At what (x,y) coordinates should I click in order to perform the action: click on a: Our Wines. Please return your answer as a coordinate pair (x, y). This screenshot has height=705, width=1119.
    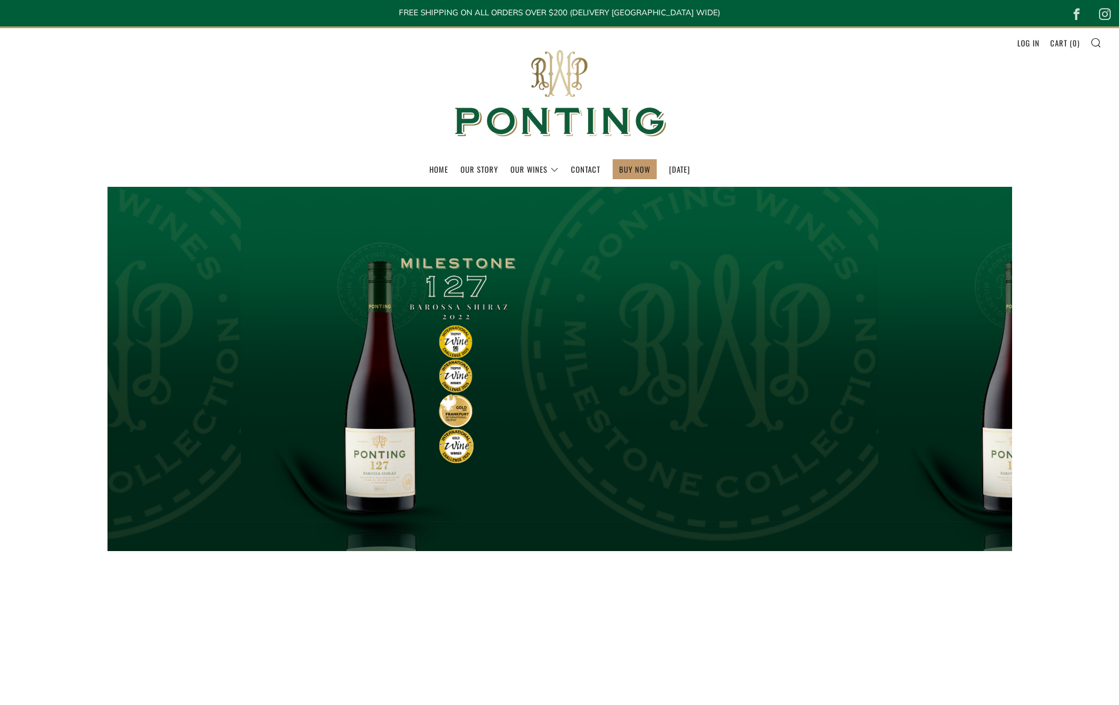
    Looking at the image, I should click on (535, 169).